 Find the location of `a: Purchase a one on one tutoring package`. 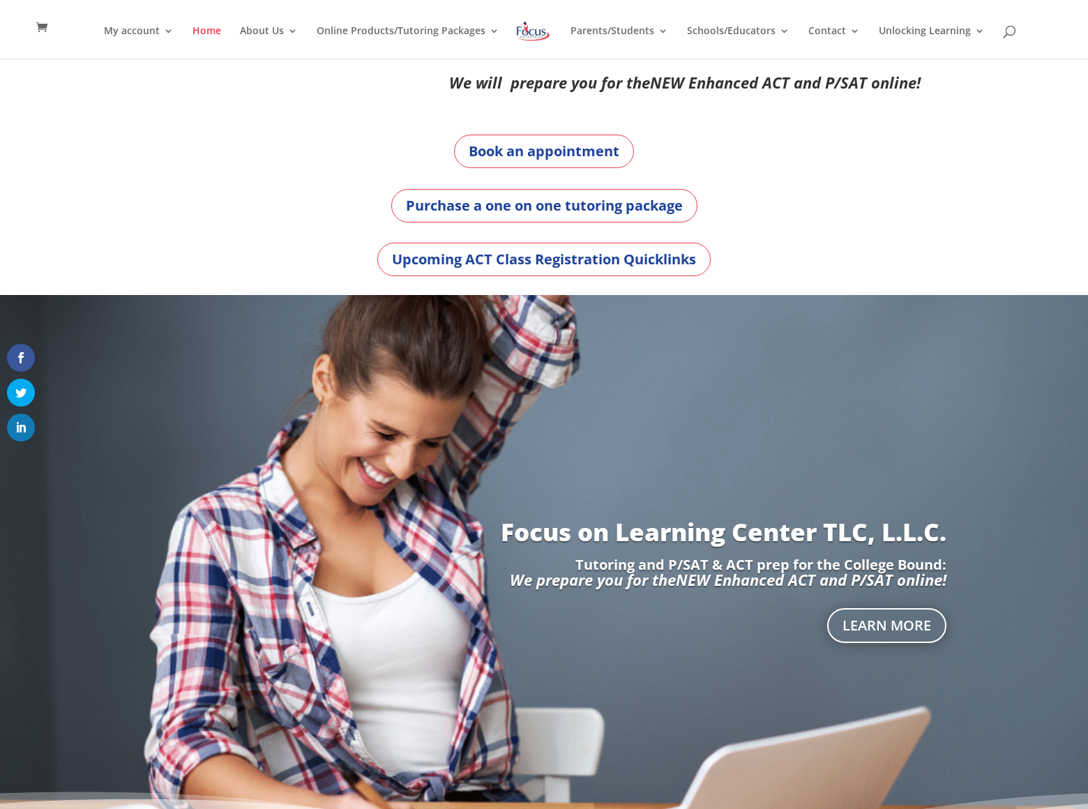

a: Purchase a one on one tutoring package is located at coordinates (544, 206).